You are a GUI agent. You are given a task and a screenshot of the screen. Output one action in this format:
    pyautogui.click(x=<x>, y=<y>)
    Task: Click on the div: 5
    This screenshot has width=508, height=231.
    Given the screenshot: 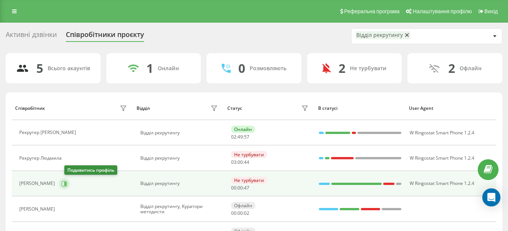 What is the action you would take?
    pyautogui.click(x=40, y=68)
    